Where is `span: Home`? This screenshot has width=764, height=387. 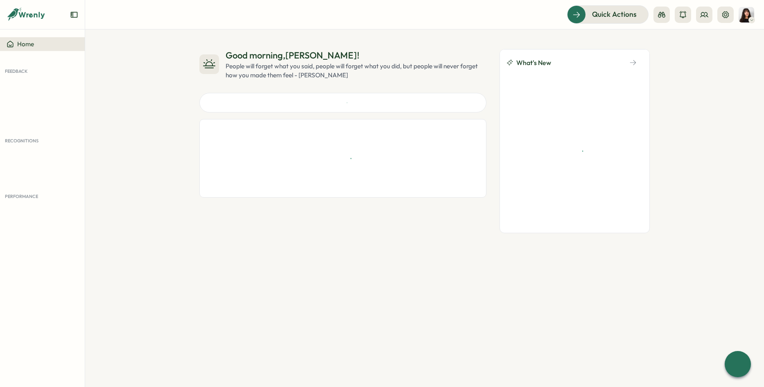 span: Home is located at coordinates (25, 44).